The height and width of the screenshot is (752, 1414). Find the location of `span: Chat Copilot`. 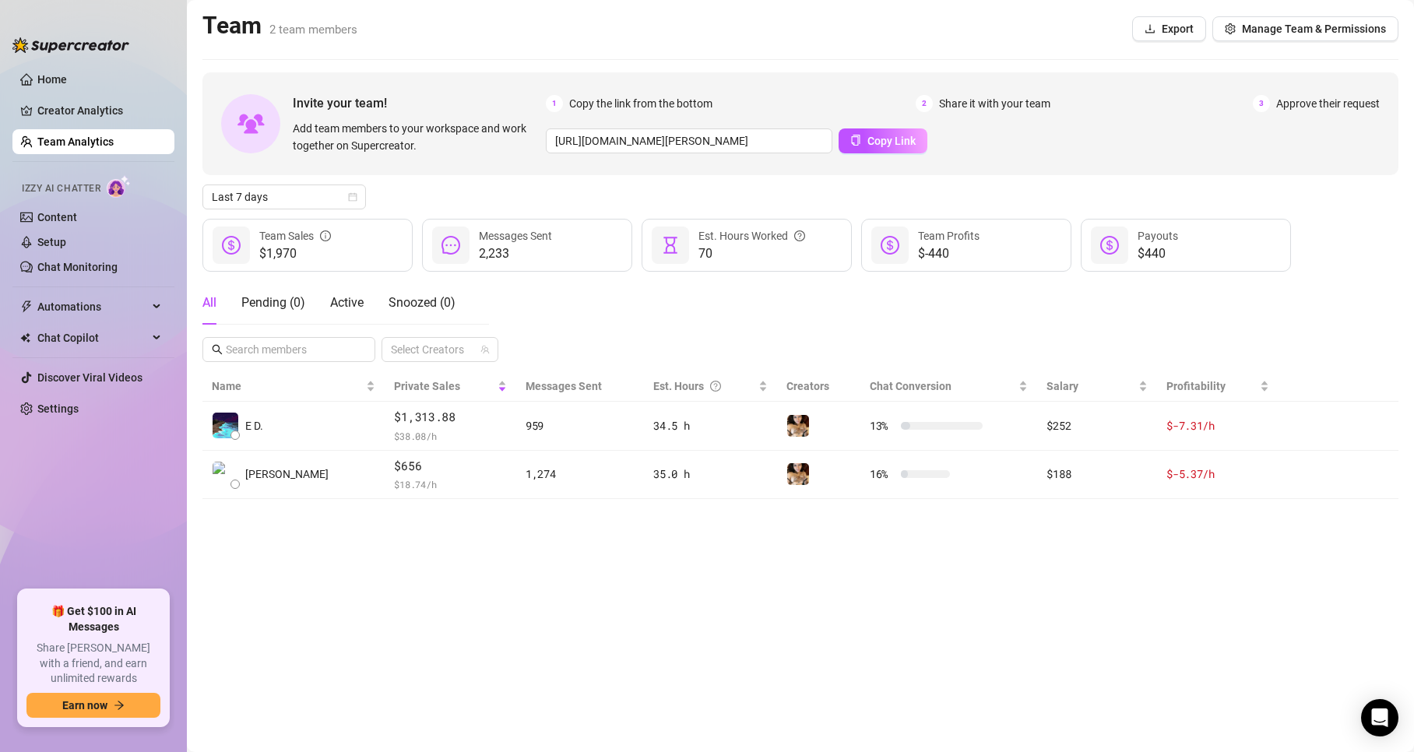

span: Chat Copilot is located at coordinates (93, 338).